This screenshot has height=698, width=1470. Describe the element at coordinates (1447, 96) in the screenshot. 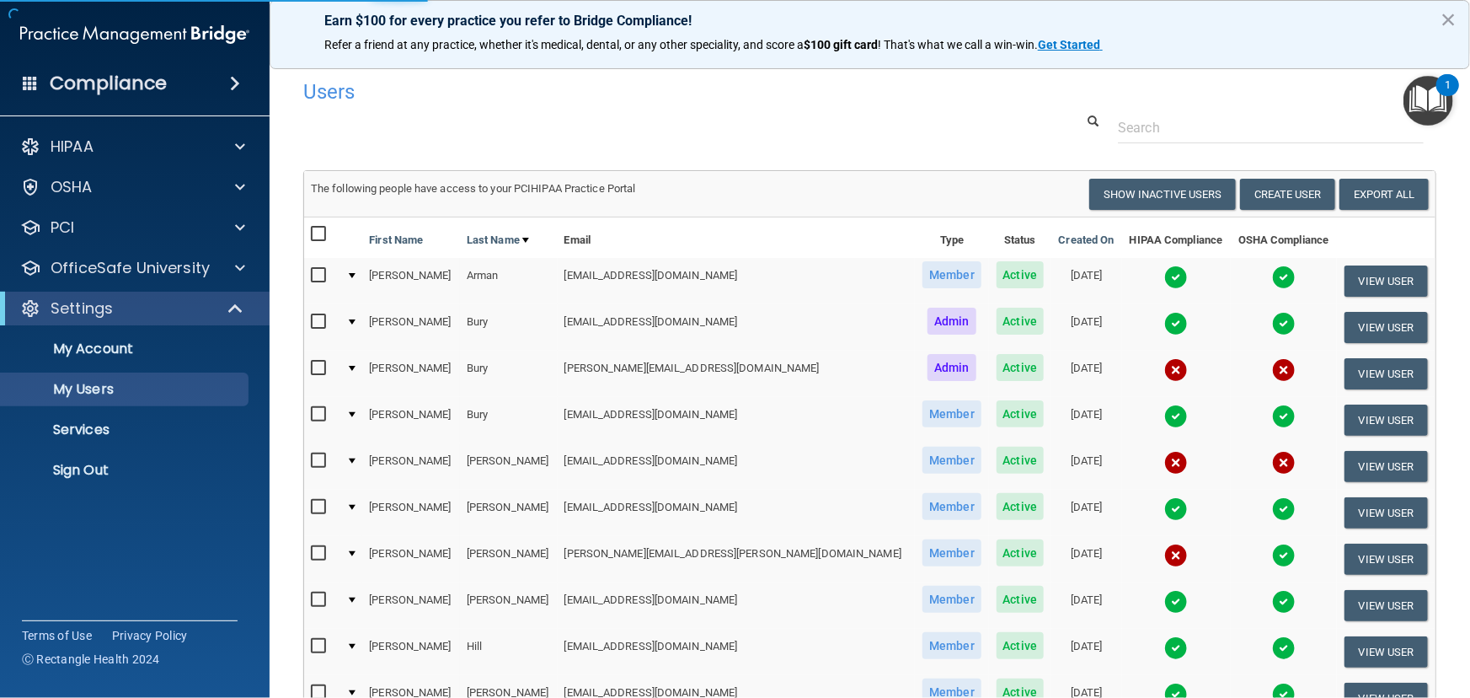

I see `div: 1` at that location.